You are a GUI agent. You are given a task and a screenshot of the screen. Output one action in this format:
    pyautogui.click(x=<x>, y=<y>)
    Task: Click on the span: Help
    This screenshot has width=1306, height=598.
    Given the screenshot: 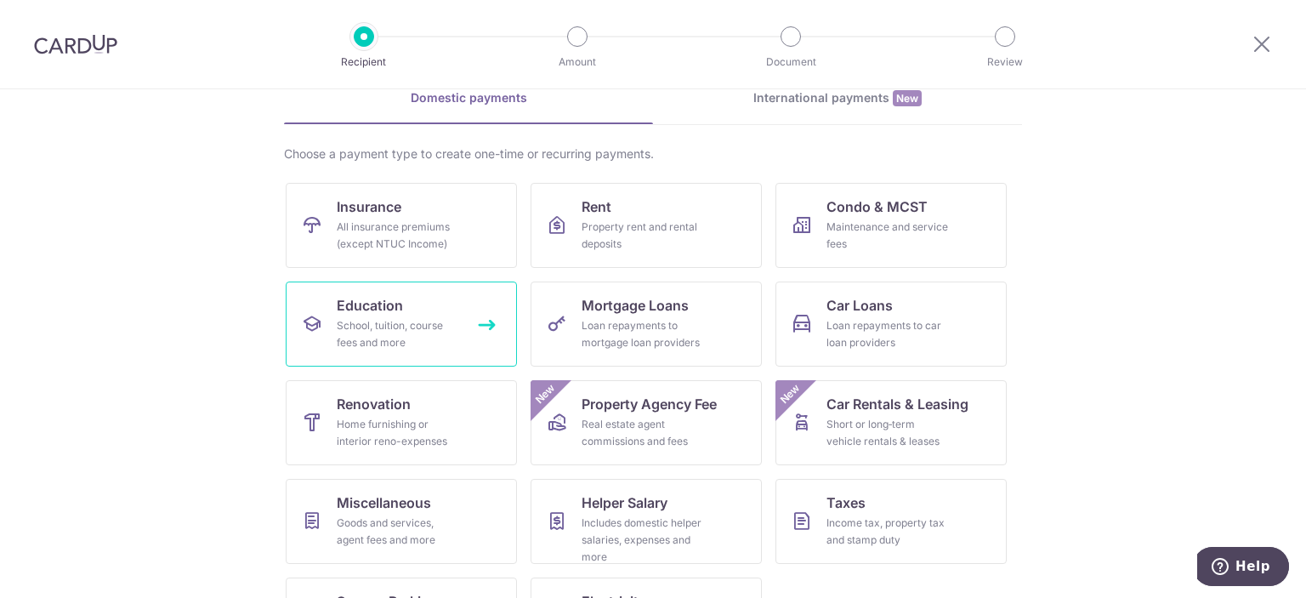 What is the action you would take?
    pyautogui.click(x=55, y=20)
    